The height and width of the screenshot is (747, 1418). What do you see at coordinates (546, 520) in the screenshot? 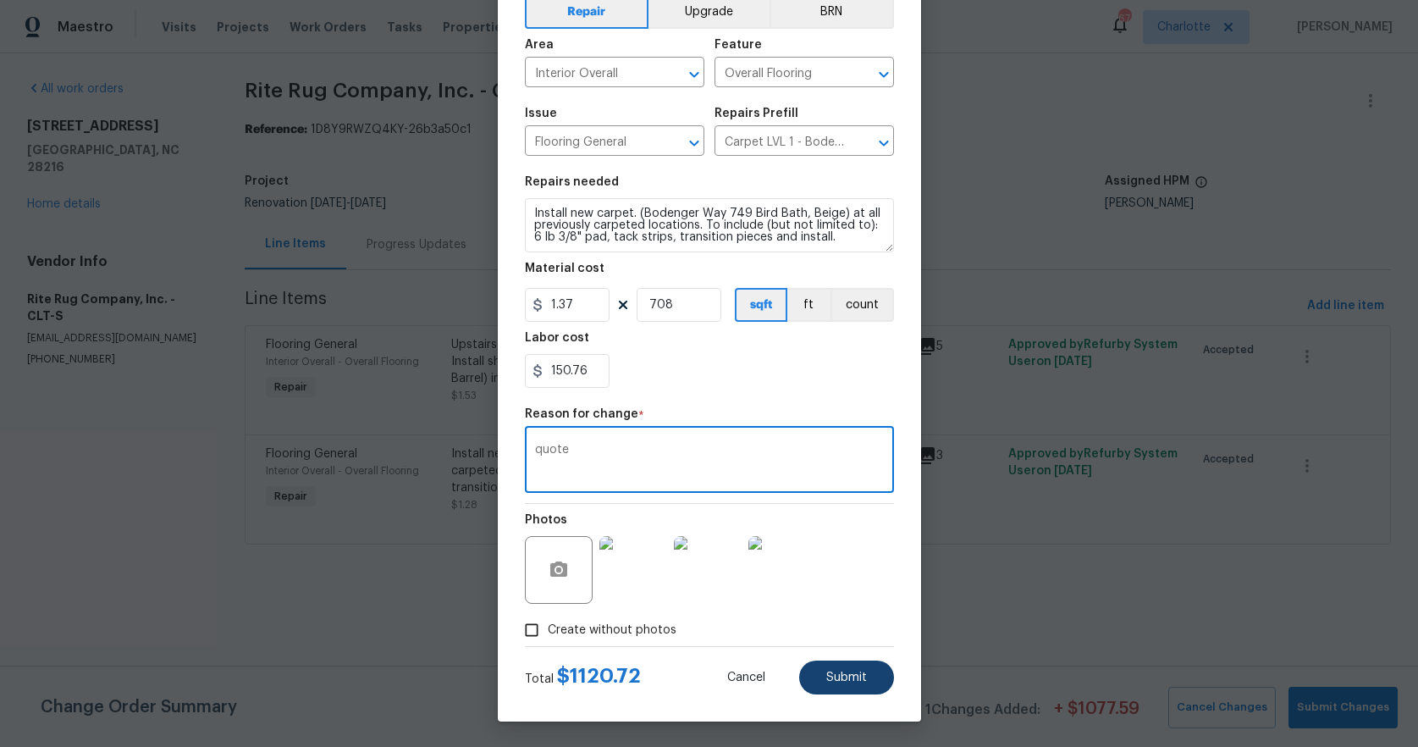
I see `h5: Photos` at bounding box center [546, 520].